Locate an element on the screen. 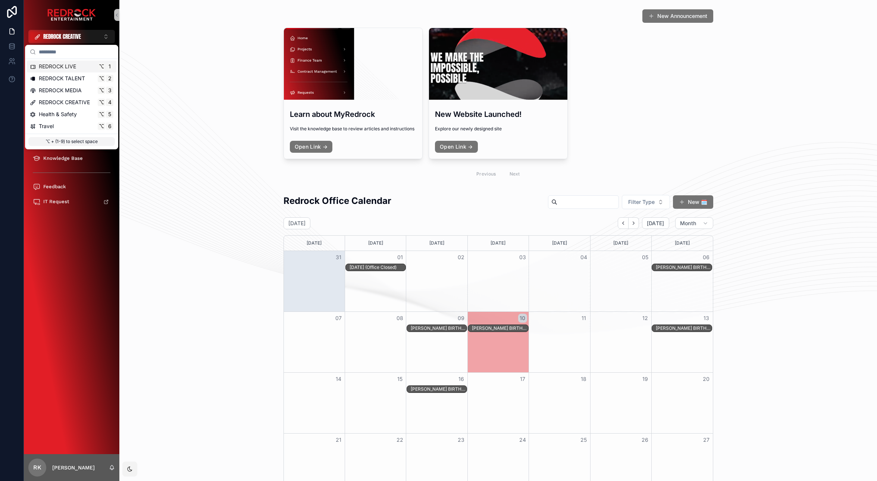  div: NATE ERNSBERGER BIRTHDAY is located at coordinates (684, 328).